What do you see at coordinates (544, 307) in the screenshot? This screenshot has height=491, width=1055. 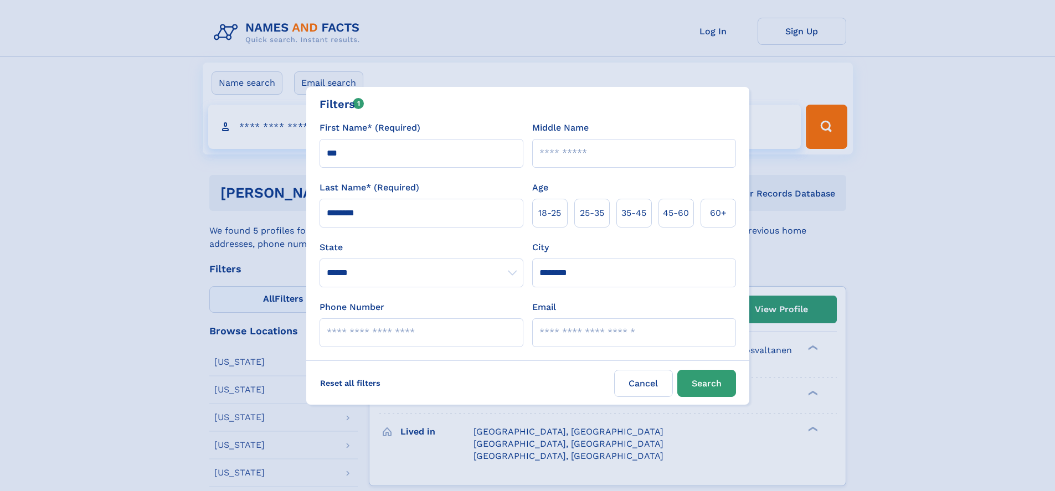 I see `label: Email` at bounding box center [544, 307].